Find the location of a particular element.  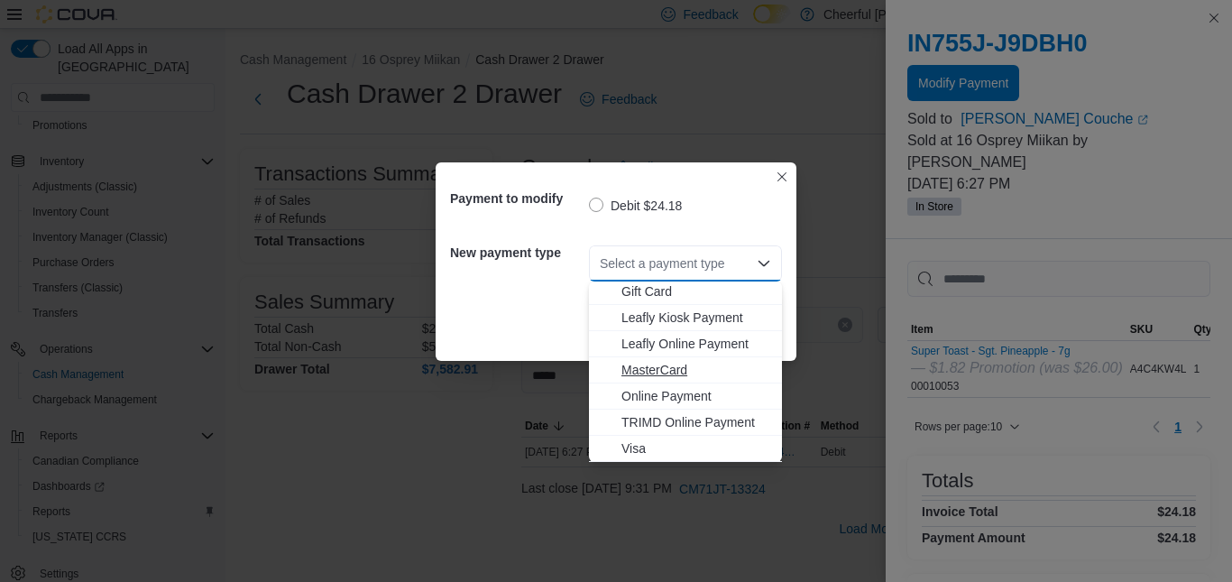

span: Leafly Kiosk Payment is located at coordinates (696, 317).